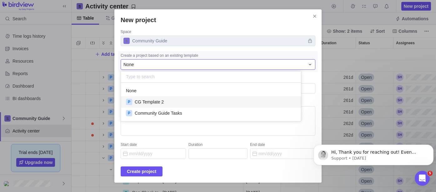 This screenshot has height=192, width=436. What do you see at coordinates (67, 27) in the screenshot?
I see `p: Message from Support, sent 3d ago` at bounding box center [67, 27].